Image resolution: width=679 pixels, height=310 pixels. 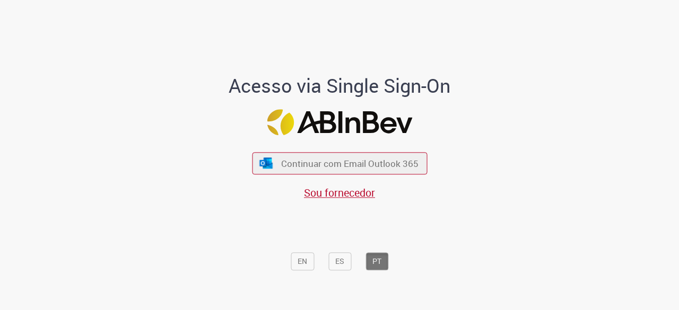 I want to click on img: ícone Azure/Microsoft 360, so click(x=266, y=163).